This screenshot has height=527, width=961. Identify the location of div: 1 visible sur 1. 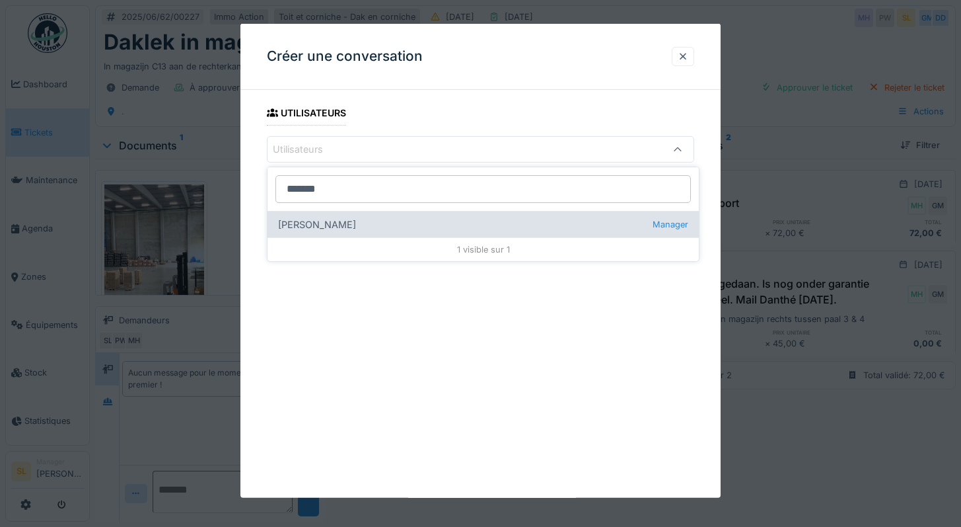
(483, 249).